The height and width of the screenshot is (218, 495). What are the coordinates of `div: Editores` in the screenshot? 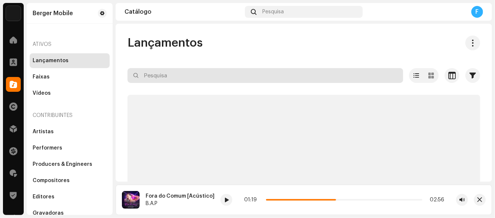 It's located at (43, 197).